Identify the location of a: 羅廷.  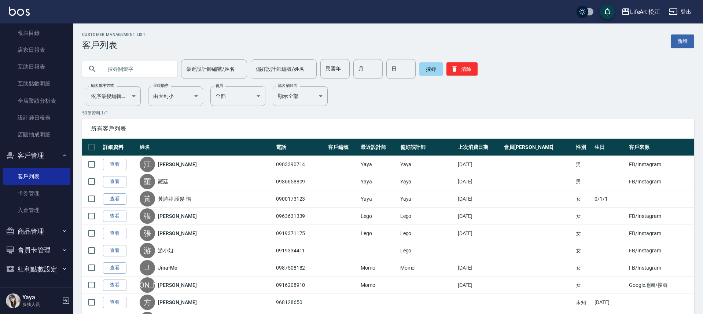
(163, 181).